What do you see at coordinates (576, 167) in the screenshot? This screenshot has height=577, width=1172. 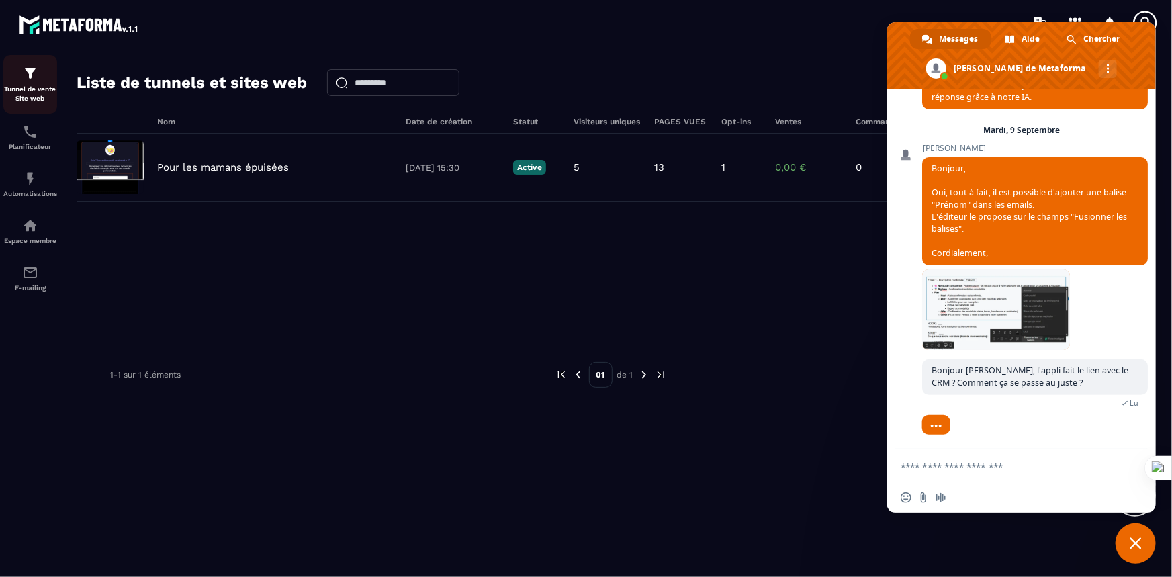 I see `p: 5` at bounding box center [576, 167].